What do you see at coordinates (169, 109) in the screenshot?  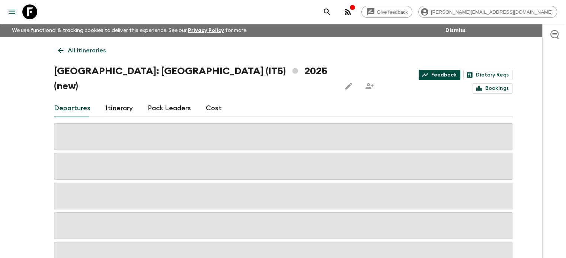 I see `a: Pack Leaders` at bounding box center [169, 109].